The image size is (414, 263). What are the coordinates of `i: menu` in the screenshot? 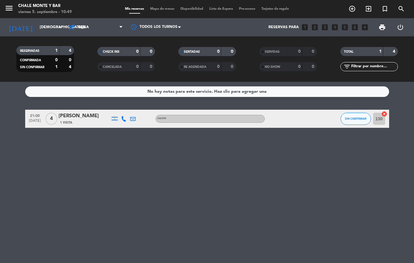 It's located at (9, 8).